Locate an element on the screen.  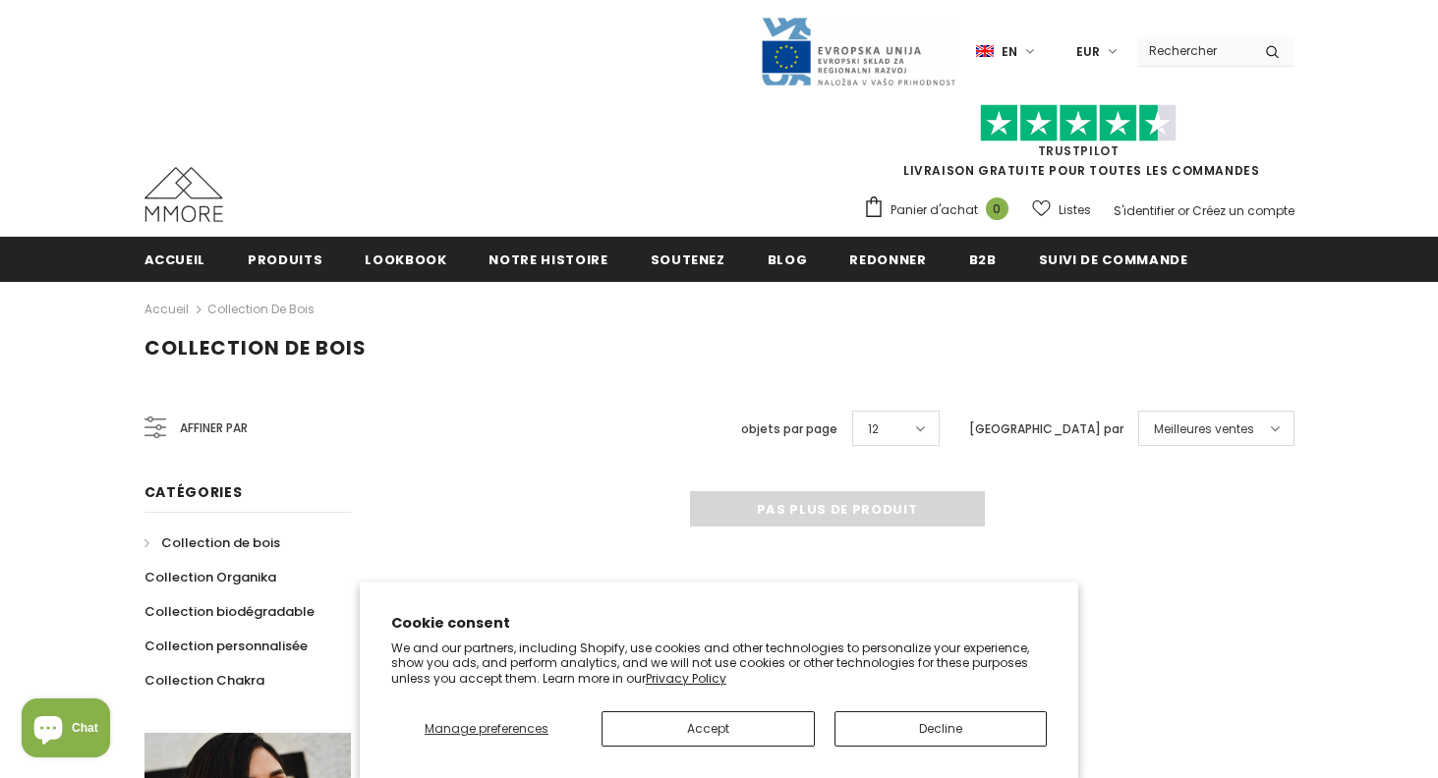
span: Collection Chakra is located at coordinates (204, 680).